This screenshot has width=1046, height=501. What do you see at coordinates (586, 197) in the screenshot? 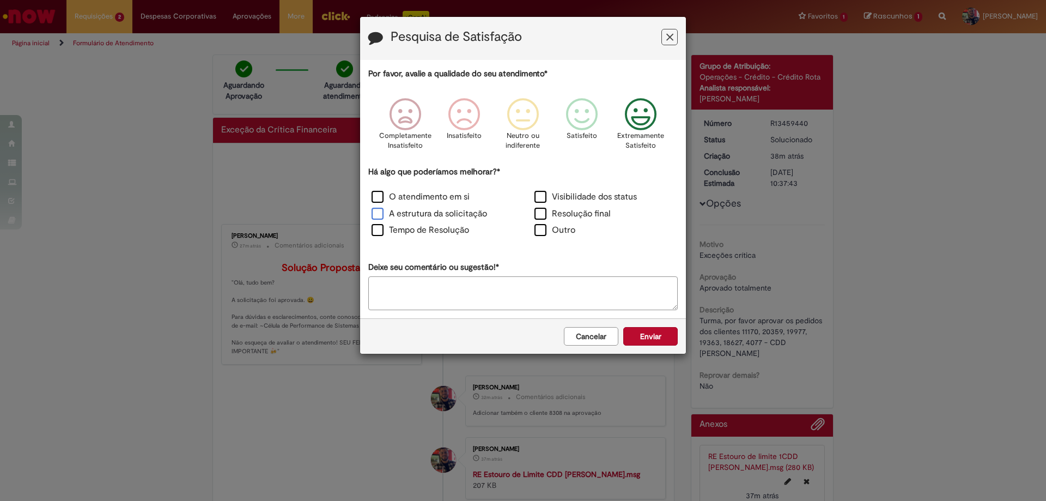
I see `label: Visibilidade dos status` at bounding box center [586, 197].